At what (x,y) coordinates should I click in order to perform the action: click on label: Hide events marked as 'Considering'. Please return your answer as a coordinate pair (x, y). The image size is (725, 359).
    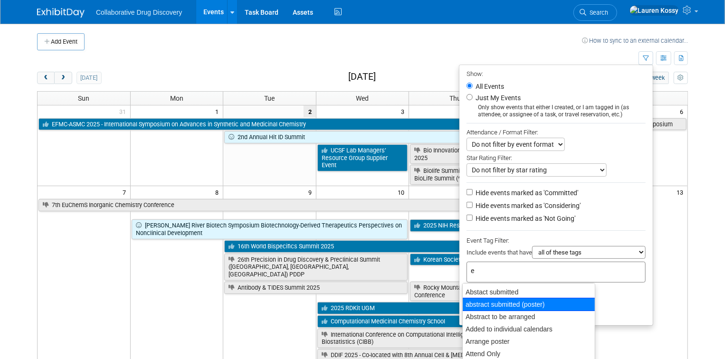
    Looking at the image, I should click on (527, 206).